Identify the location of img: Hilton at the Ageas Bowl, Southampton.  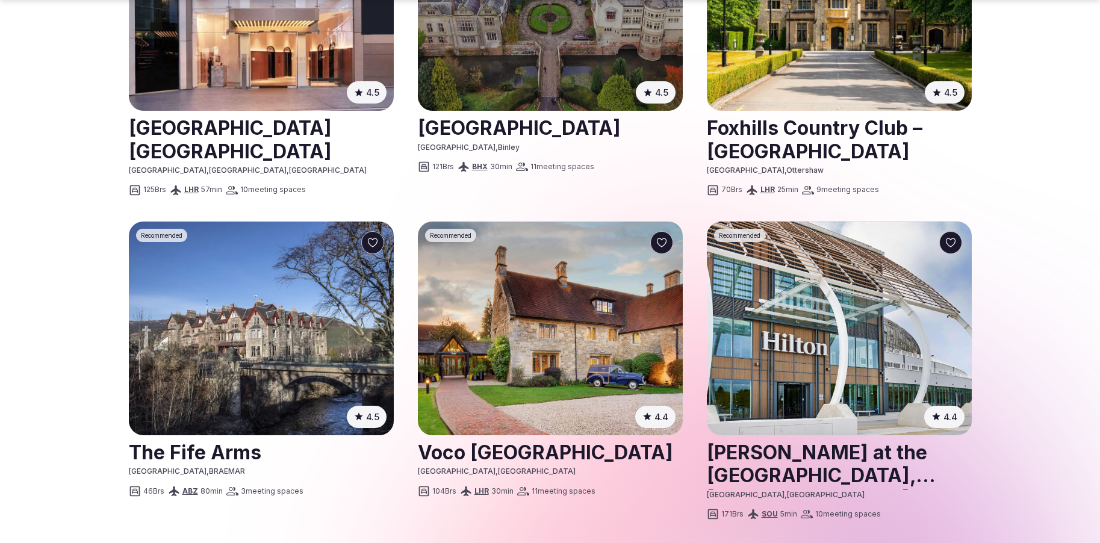
(839, 328).